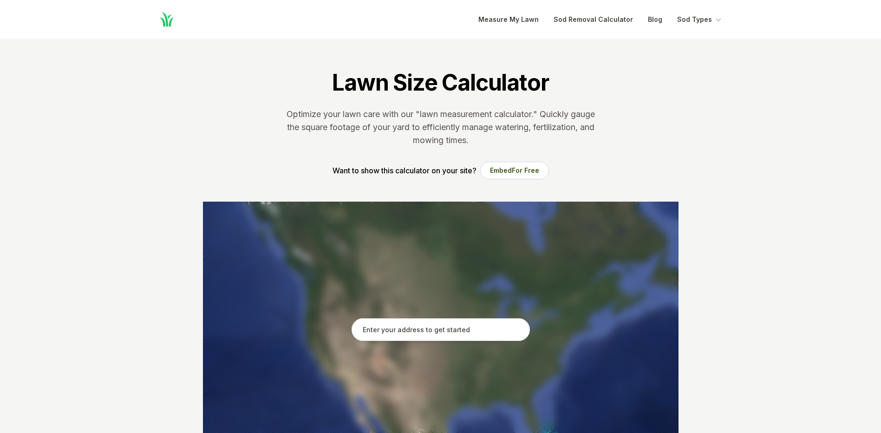 The height and width of the screenshot is (433, 881). Describe the element at coordinates (441, 127) in the screenshot. I see `p: Optimize your lawn care with our "lawn measurement calculator." Quickly gauge the square footage ...` at that location.